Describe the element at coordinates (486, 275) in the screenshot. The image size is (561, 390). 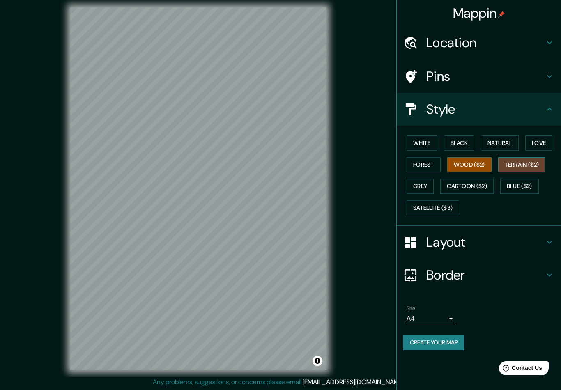
I see `h4: Border` at that location.